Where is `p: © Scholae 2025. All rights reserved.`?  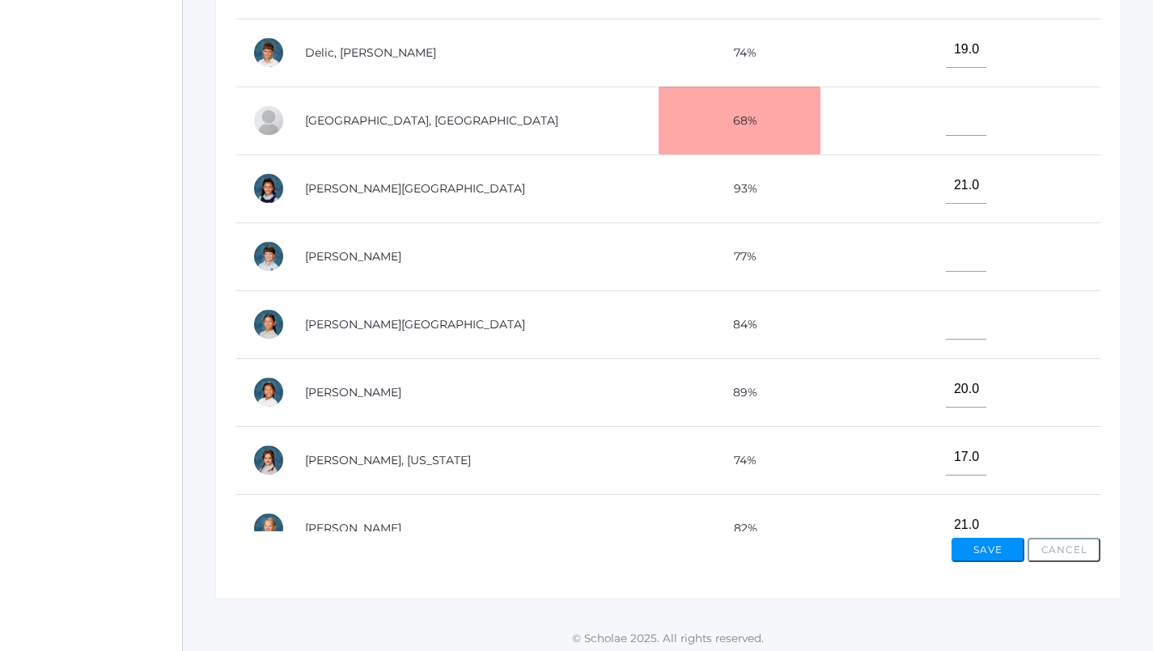 p: © Scholae 2025. All rights reserved. is located at coordinates (667, 638).